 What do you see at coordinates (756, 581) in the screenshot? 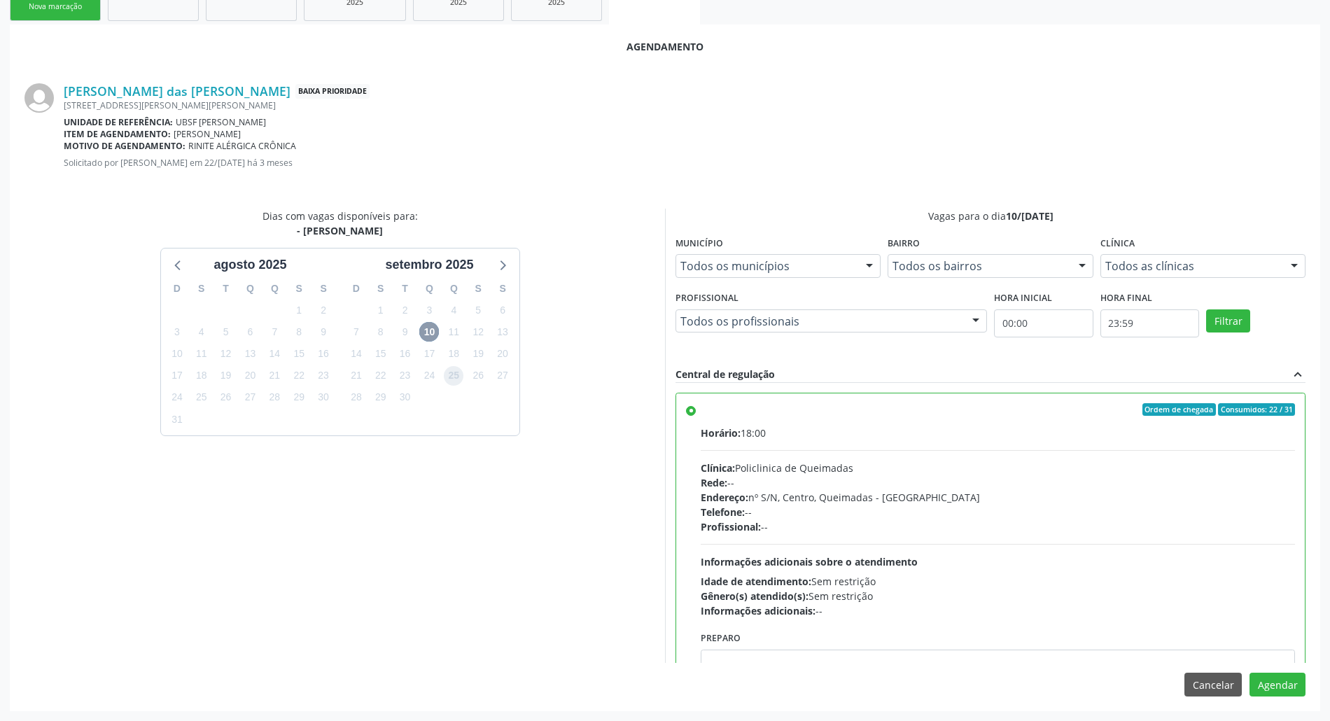
I see `span: Idade de atendimento:` at bounding box center [756, 581].